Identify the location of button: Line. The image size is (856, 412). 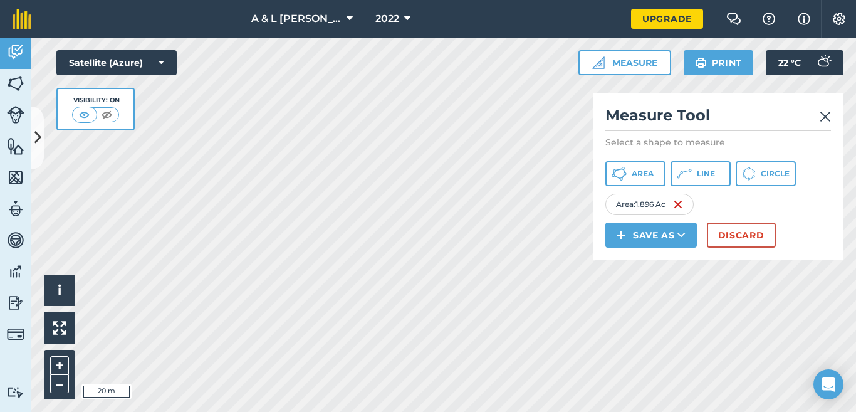
(701, 174).